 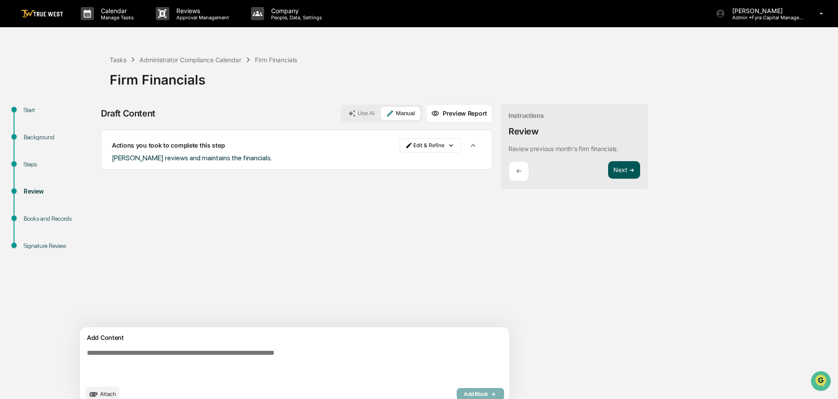 What do you see at coordinates (526, 115) in the screenshot?
I see `div: Instructions` at bounding box center [526, 115].